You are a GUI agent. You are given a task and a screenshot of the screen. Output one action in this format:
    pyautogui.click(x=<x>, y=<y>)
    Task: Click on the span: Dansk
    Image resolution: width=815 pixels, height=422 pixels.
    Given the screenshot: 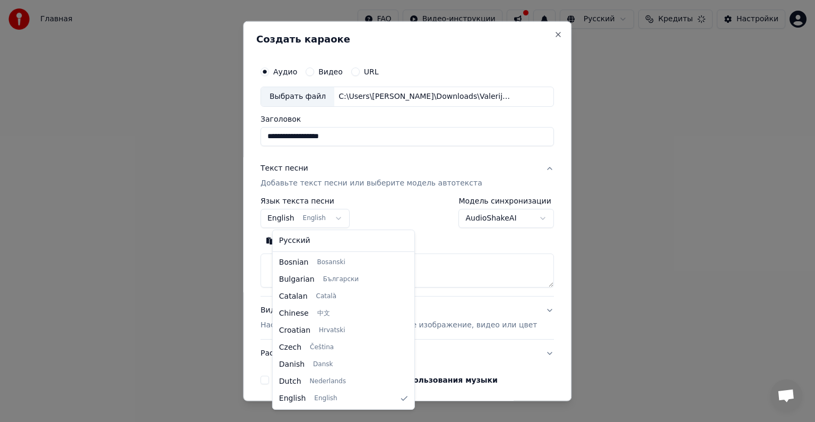 What is the action you would take?
    pyautogui.click(x=323, y=364)
    